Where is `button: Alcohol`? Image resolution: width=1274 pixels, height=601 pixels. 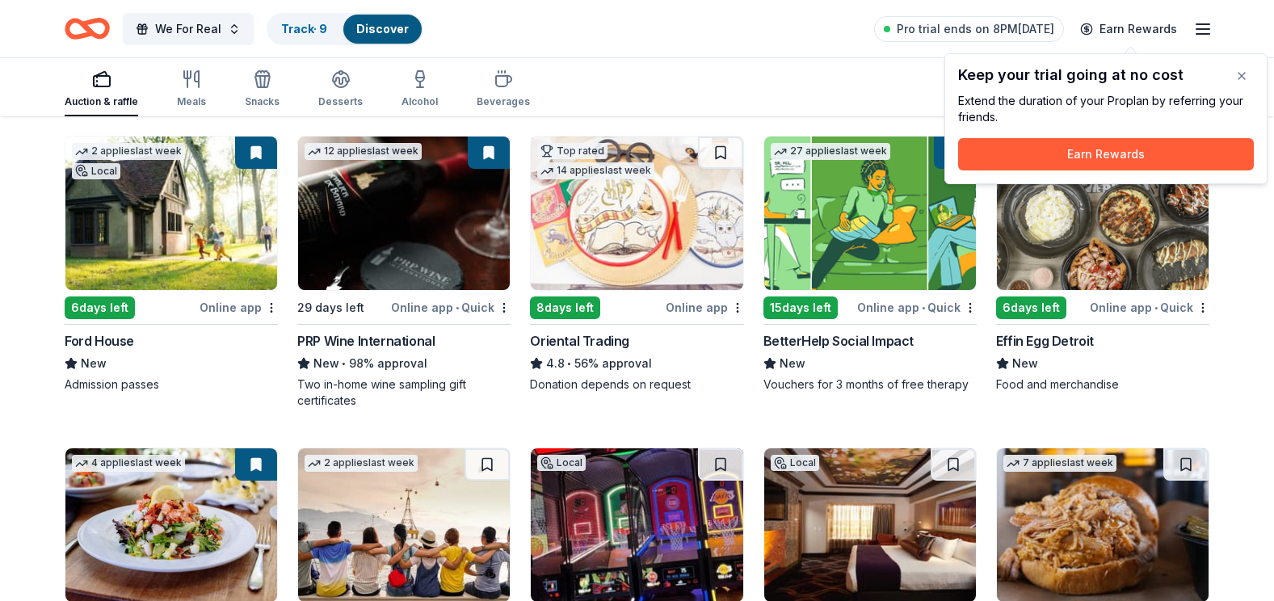 button: Alcohol is located at coordinates (419, 90).